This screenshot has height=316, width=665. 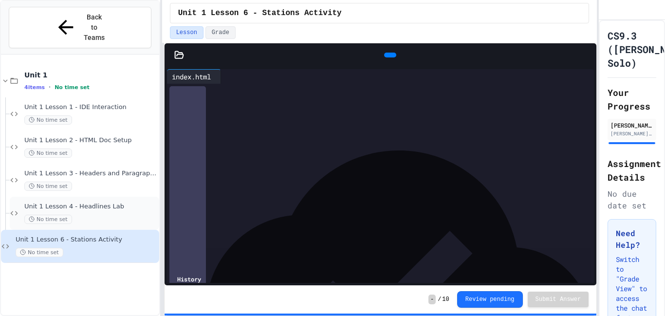 I want to click on span: Unit 1 Lesson 1 - IDE Interaction, so click(x=90, y=107).